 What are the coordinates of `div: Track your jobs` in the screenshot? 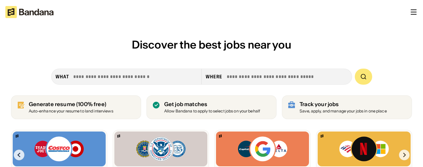 It's located at (343, 104).